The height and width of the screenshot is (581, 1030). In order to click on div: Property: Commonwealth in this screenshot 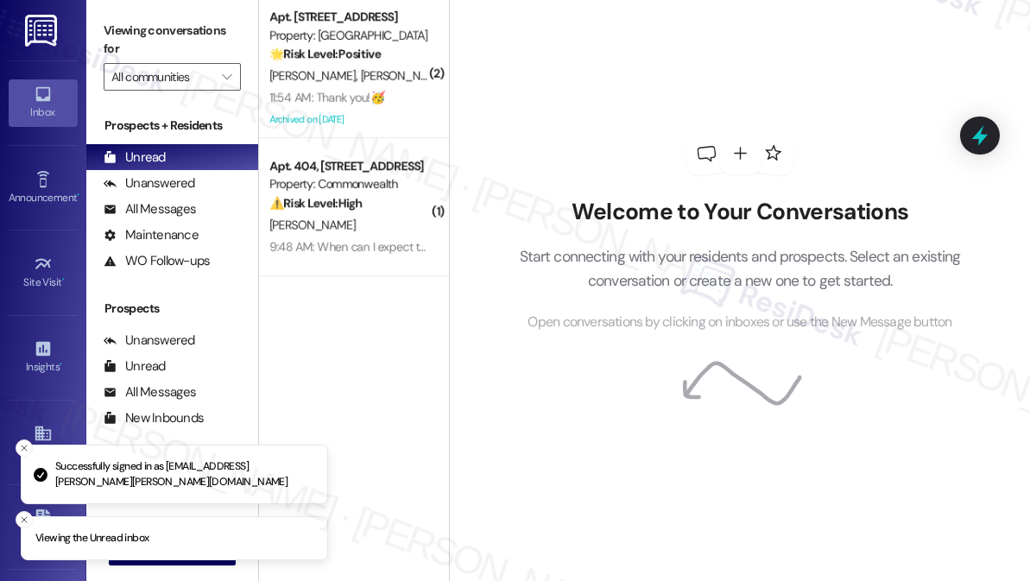, I will do `click(349, 184)`.